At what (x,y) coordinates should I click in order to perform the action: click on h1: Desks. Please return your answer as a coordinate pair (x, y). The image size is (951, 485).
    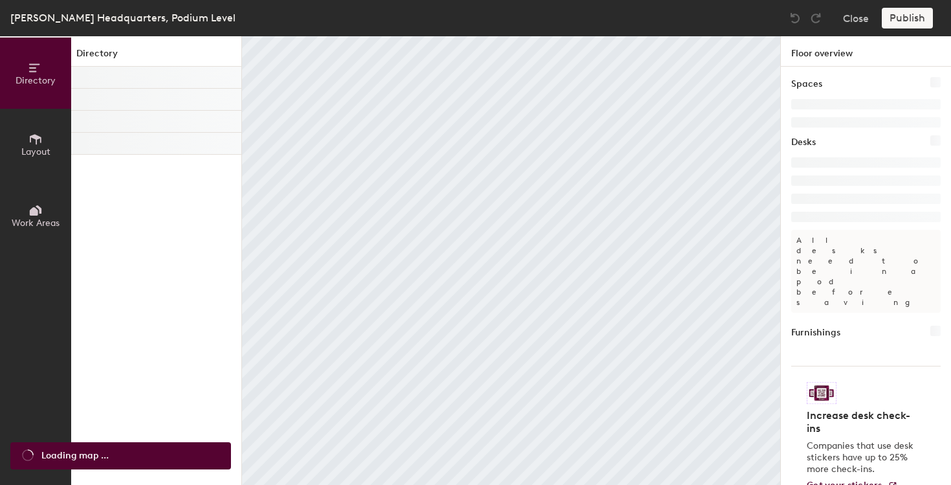
    Looking at the image, I should click on (804, 142).